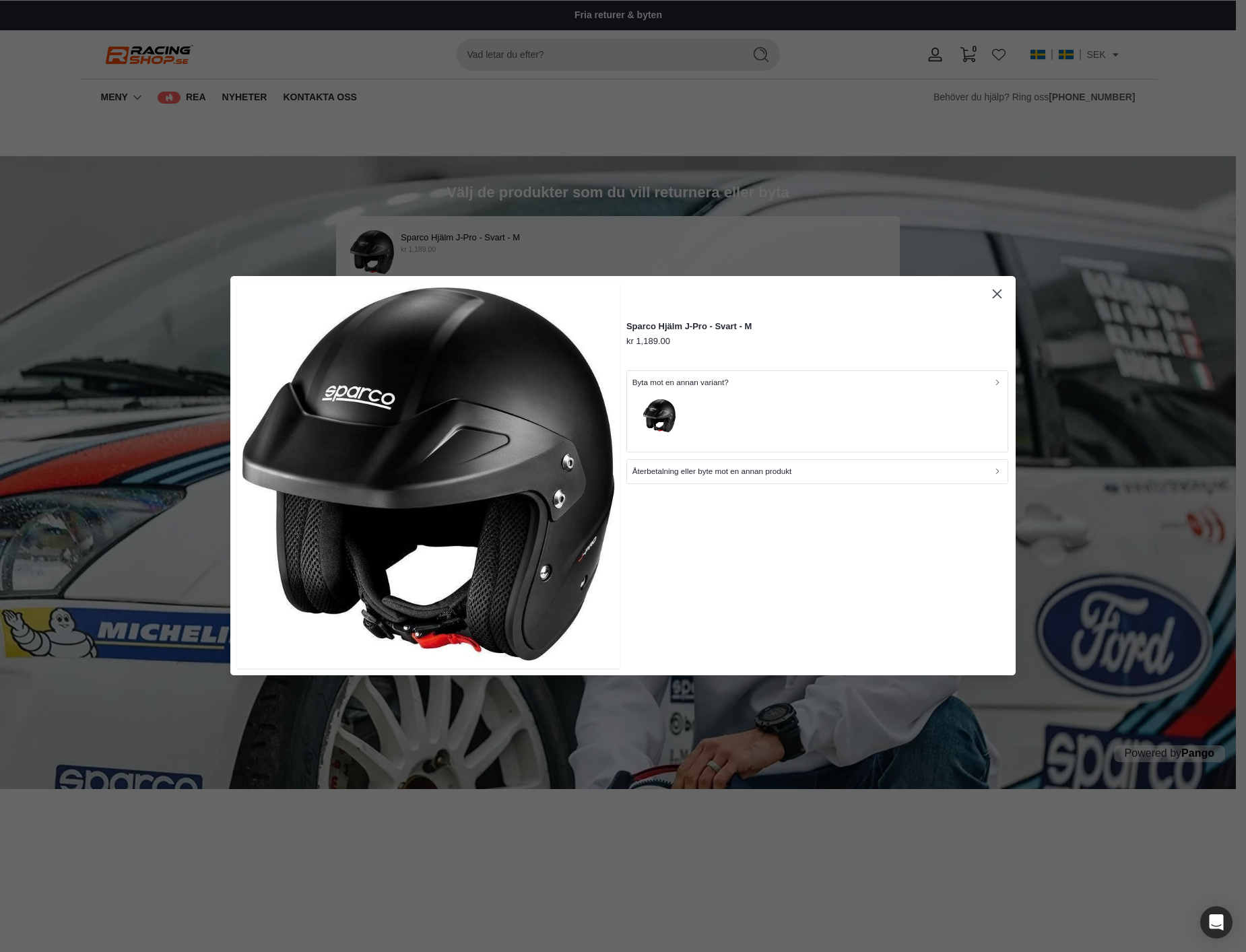 The height and width of the screenshot is (952, 1246). What do you see at coordinates (660, 417) in the screenshot?
I see `img: Sparco Hjälm J-Pro - Svart - Racing shop` at bounding box center [660, 417].